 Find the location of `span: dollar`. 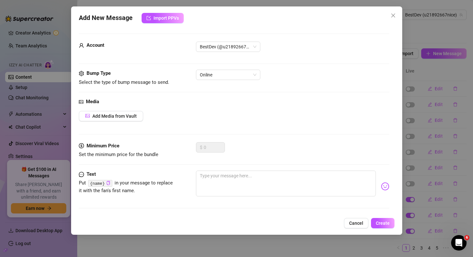

span: dollar is located at coordinates (81, 146).